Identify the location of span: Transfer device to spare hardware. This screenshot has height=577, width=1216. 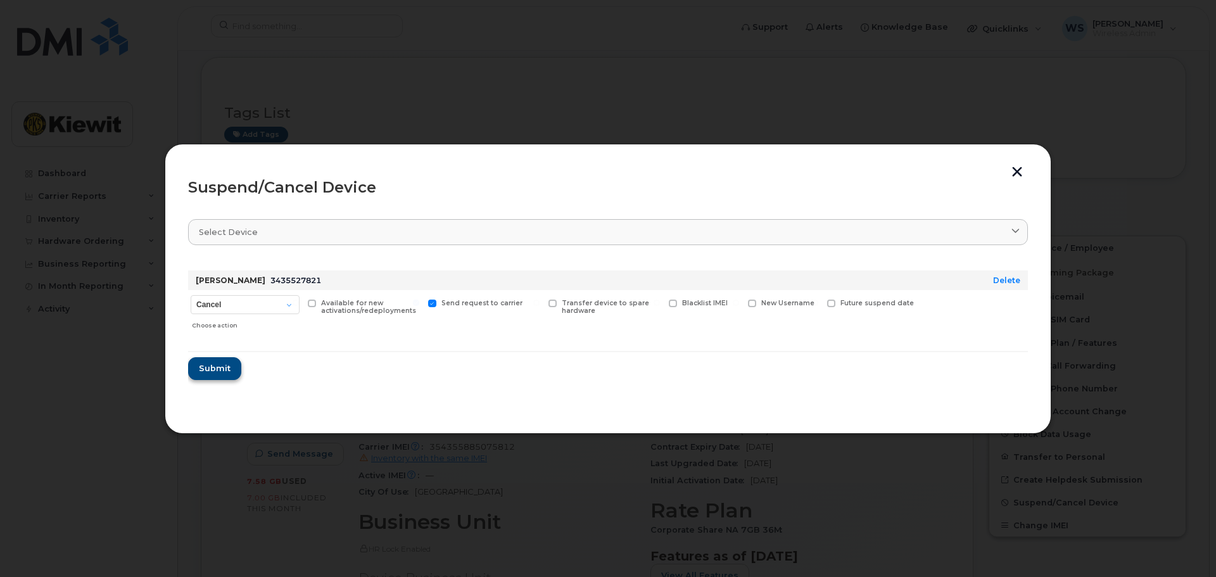
(606, 307).